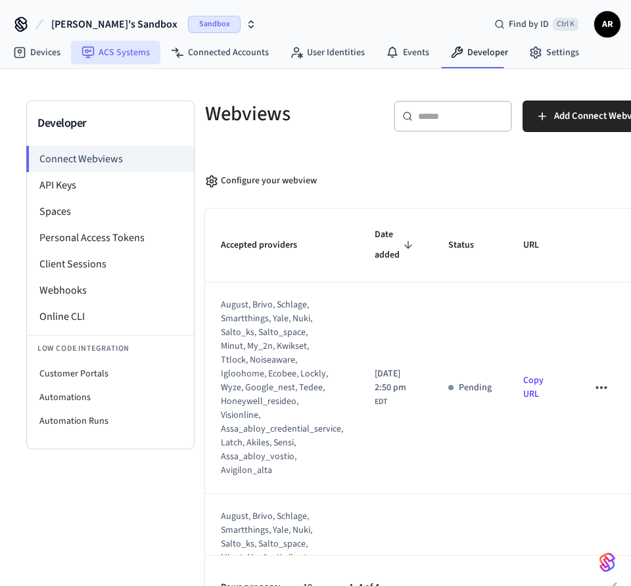 The width and height of the screenshot is (631, 586). What do you see at coordinates (475, 388) in the screenshot?
I see `p: Pending` at bounding box center [475, 388].